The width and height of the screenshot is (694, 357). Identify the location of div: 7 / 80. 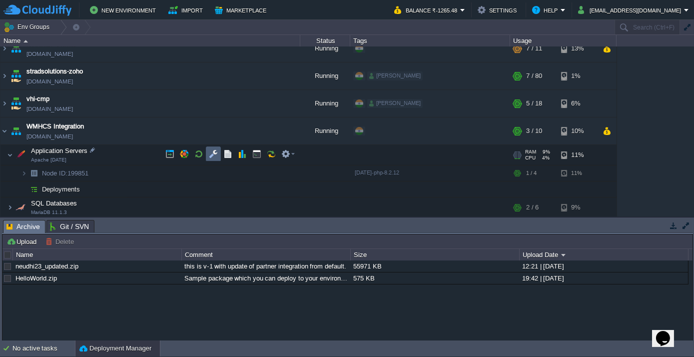
(534, 76).